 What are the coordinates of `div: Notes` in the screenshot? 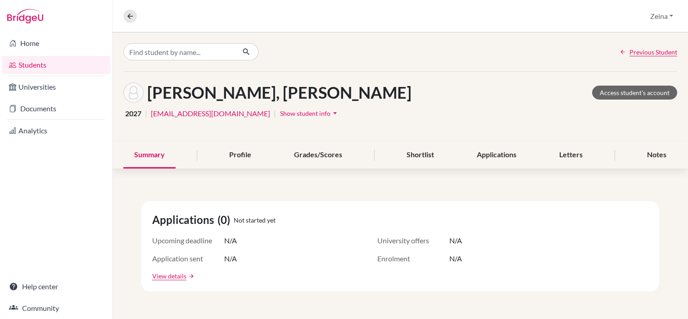 It's located at (657, 155).